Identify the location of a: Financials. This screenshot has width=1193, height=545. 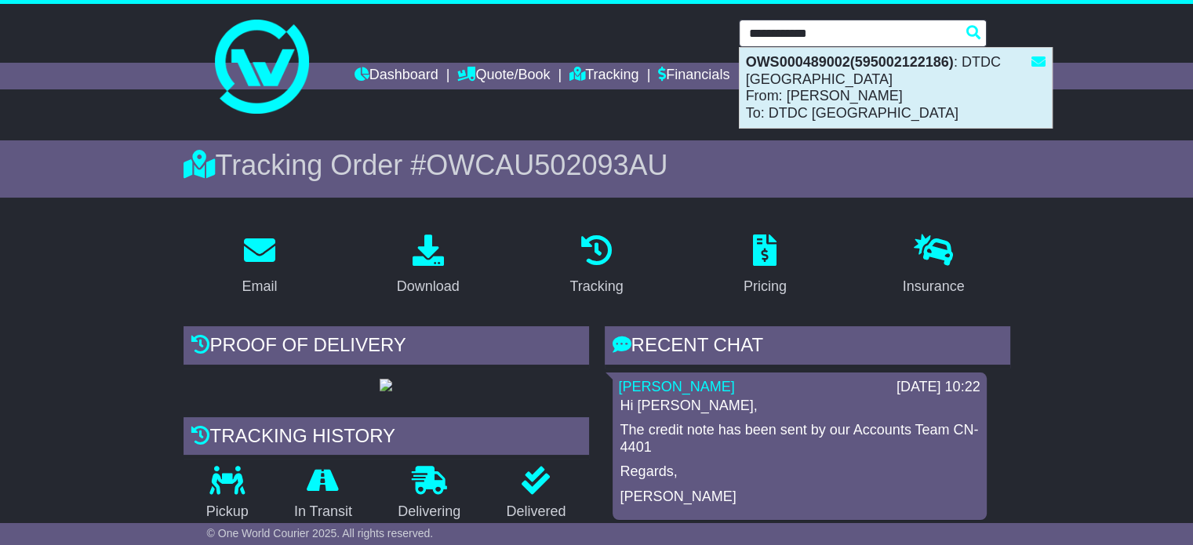
(693, 76).